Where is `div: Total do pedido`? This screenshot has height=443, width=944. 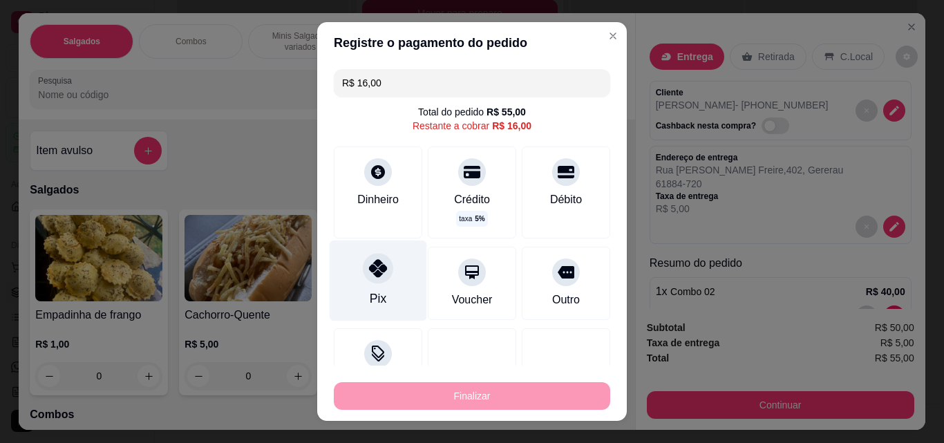 div: Total do pedido is located at coordinates (472, 112).